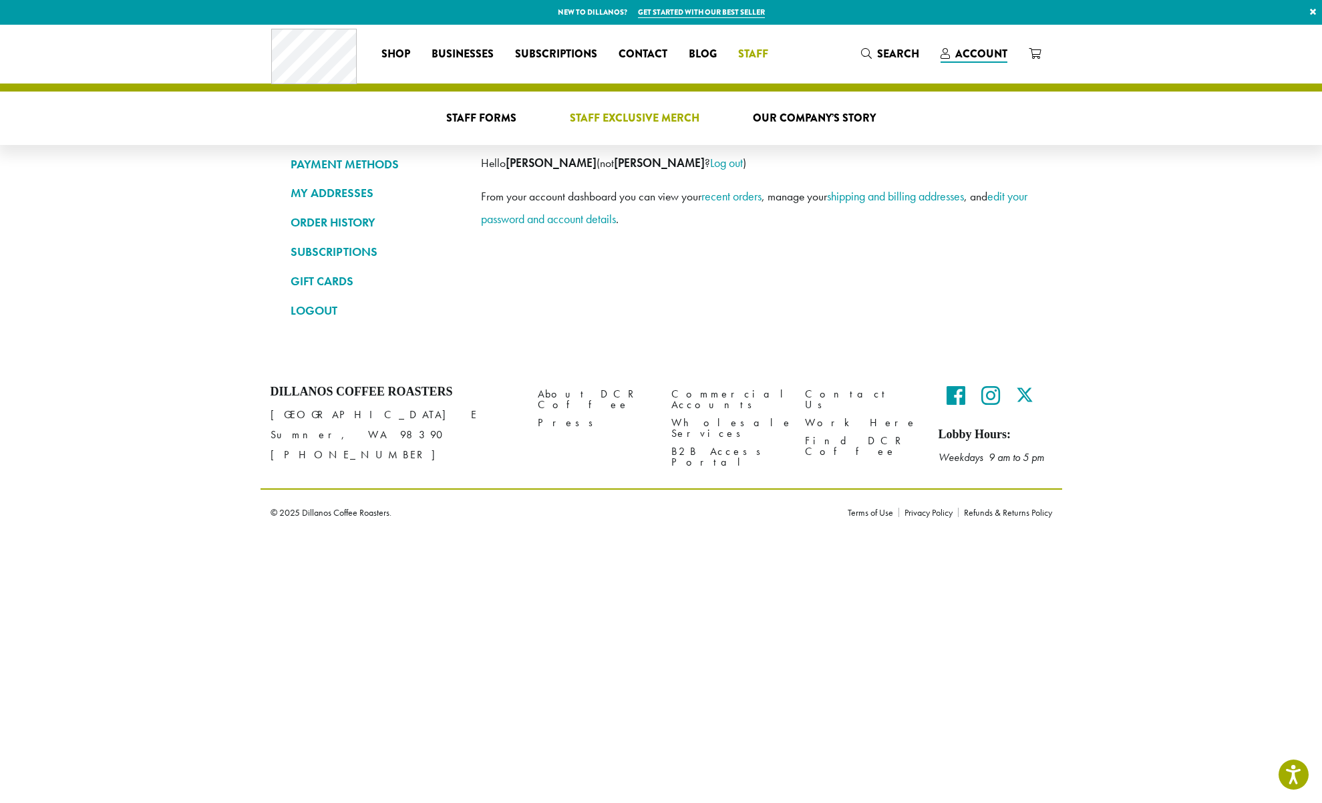 This screenshot has width=1322, height=803. Describe the element at coordinates (375, 281) in the screenshot. I see `a: GIFT CARDS` at that location.